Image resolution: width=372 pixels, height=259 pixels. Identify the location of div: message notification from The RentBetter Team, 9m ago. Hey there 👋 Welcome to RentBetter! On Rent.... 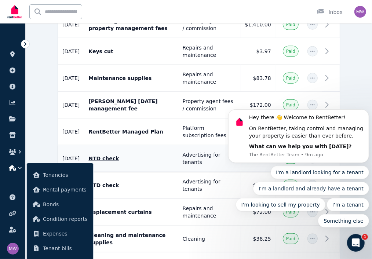
(73, 97).